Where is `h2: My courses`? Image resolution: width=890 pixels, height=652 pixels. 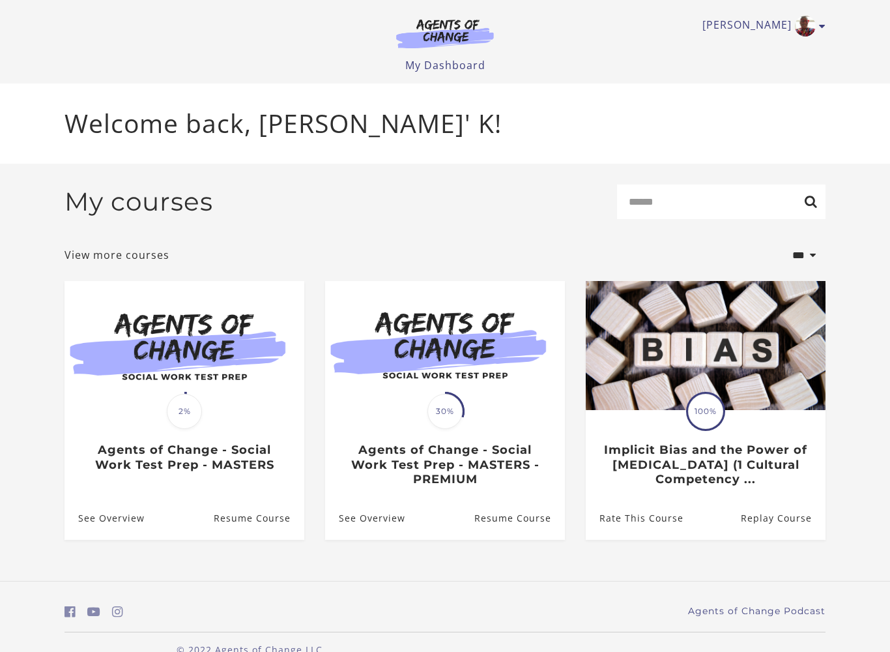
h2: My courses is located at coordinates (139, 201).